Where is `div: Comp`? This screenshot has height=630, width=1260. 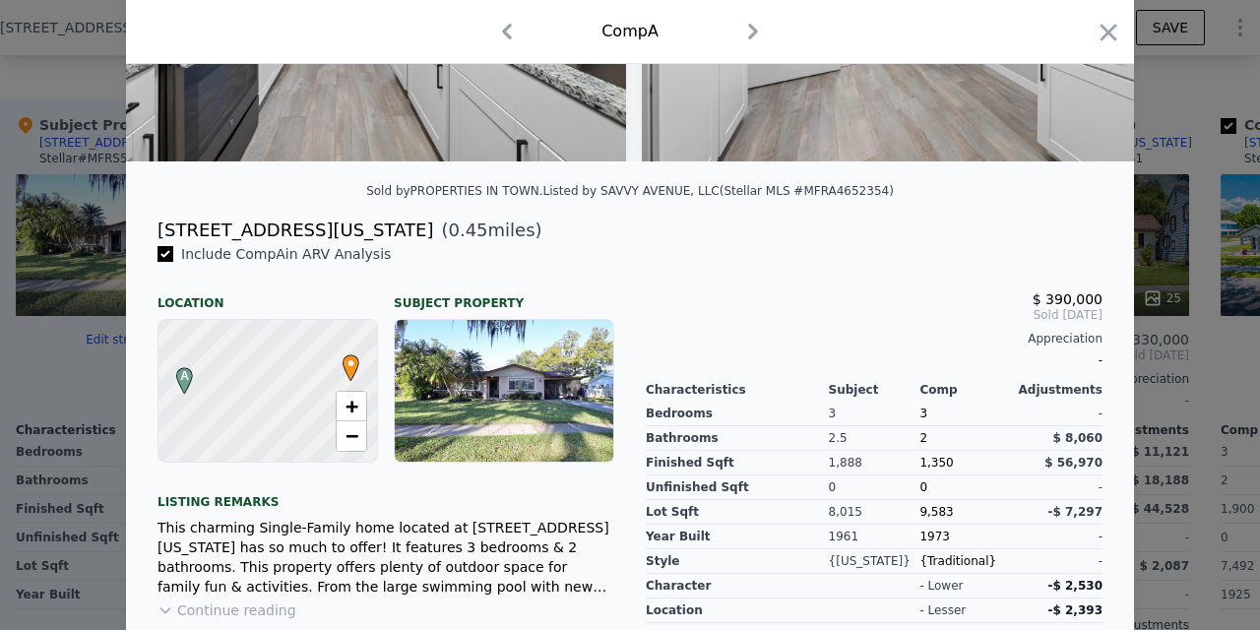
div: Comp is located at coordinates (965, 390).